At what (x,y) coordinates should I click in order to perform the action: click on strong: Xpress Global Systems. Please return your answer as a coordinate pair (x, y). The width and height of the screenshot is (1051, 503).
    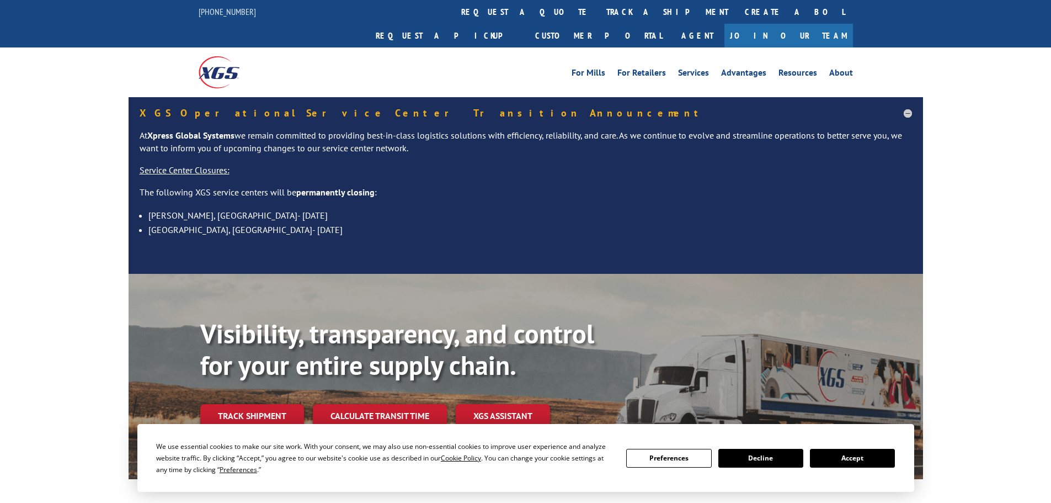
    Looking at the image, I should click on (191, 135).